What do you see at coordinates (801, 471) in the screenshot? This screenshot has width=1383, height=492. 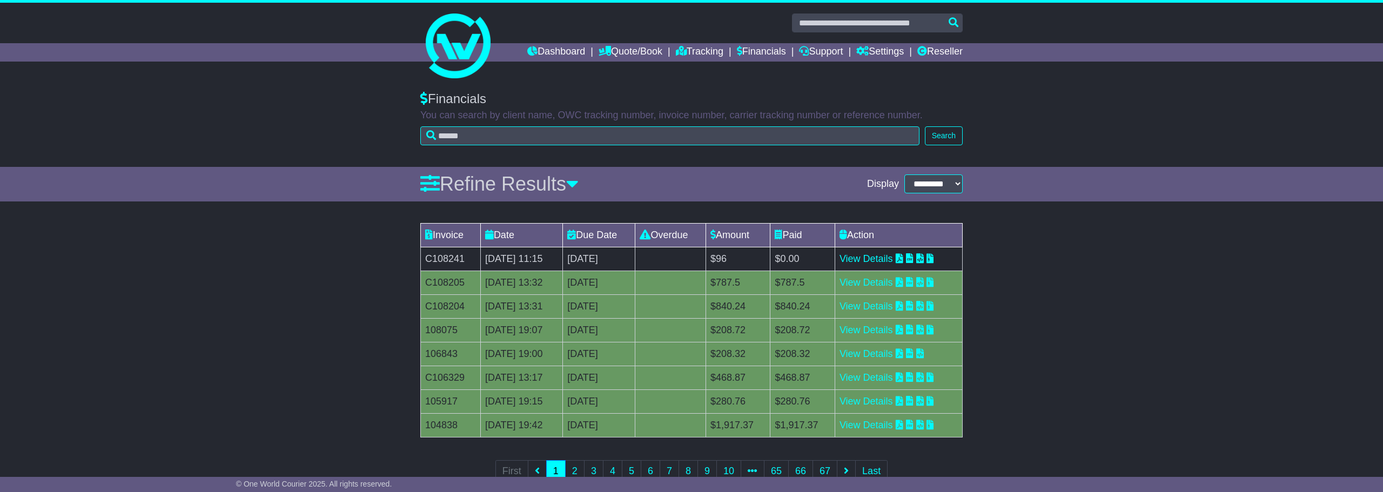 I see `a: 66` at bounding box center [801, 471].